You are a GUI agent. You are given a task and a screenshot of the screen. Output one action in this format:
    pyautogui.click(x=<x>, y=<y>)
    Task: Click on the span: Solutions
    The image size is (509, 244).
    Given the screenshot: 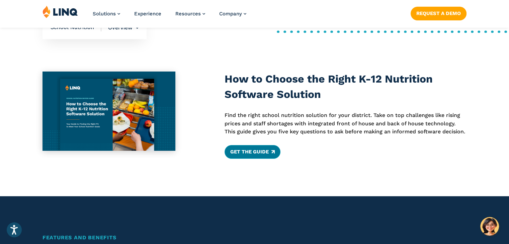 What is the action you would take?
    pyautogui.click(x=104, y=14)
    